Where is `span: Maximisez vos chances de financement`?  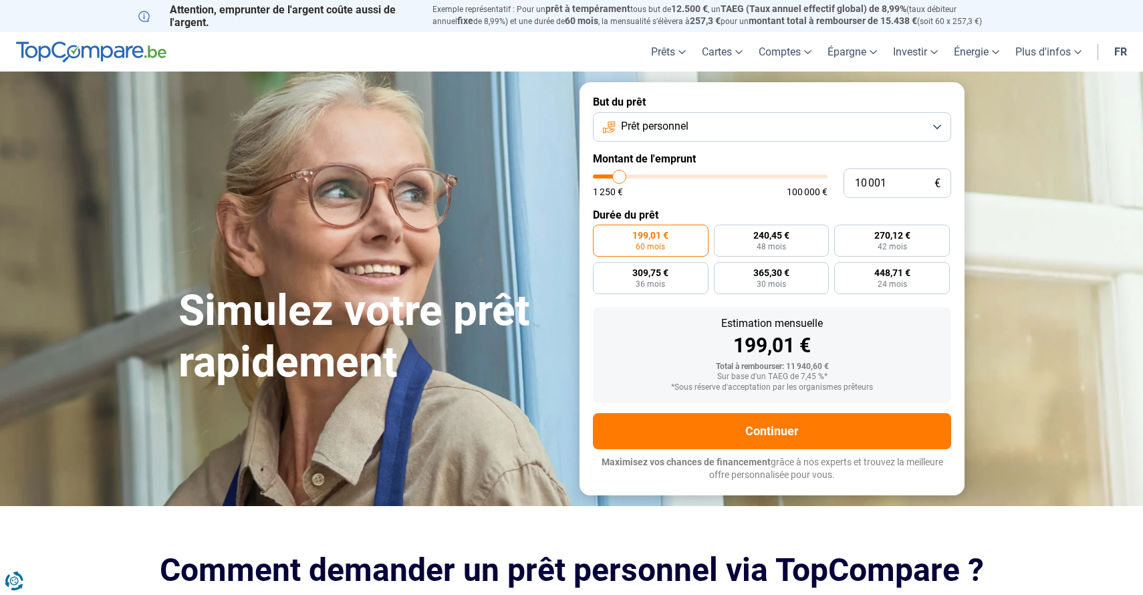 span: Maximisez vos chances de financement is located at coordinates (686, 462).